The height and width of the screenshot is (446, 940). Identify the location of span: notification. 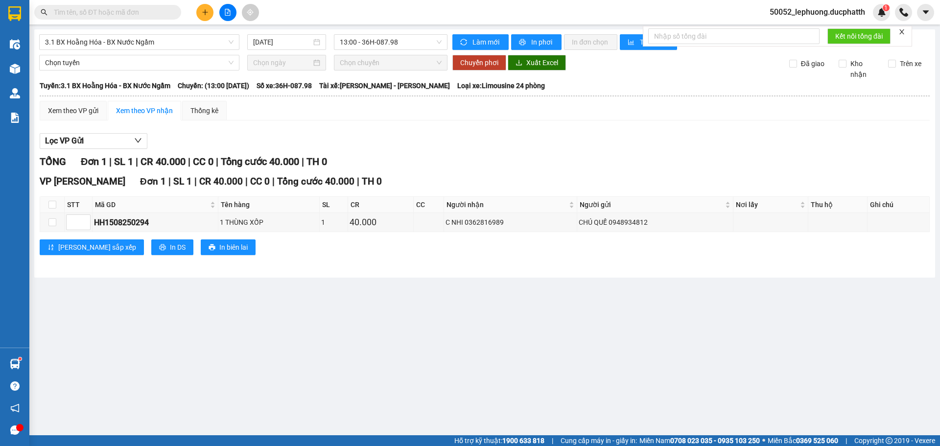
(15, 408).